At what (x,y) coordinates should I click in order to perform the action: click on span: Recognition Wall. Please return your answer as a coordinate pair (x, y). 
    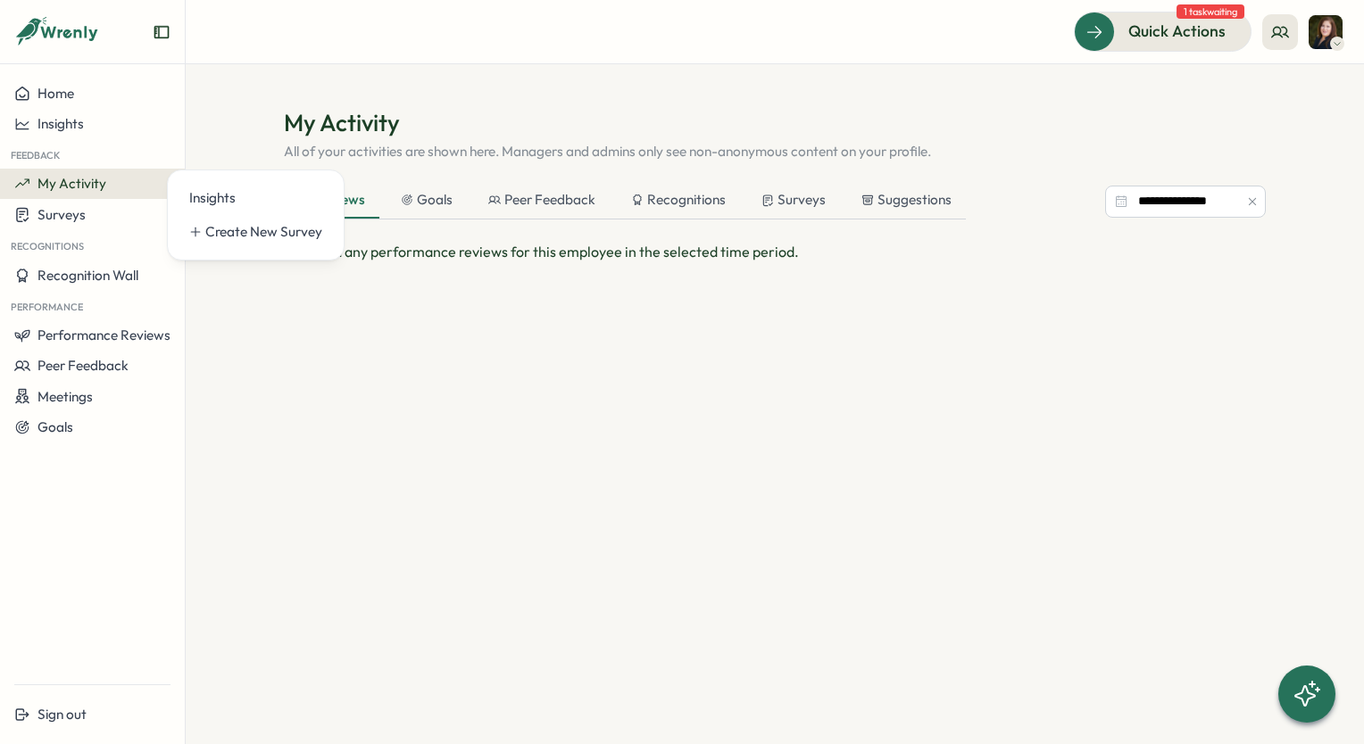
    Looking at the image, I should click on (87, 275).